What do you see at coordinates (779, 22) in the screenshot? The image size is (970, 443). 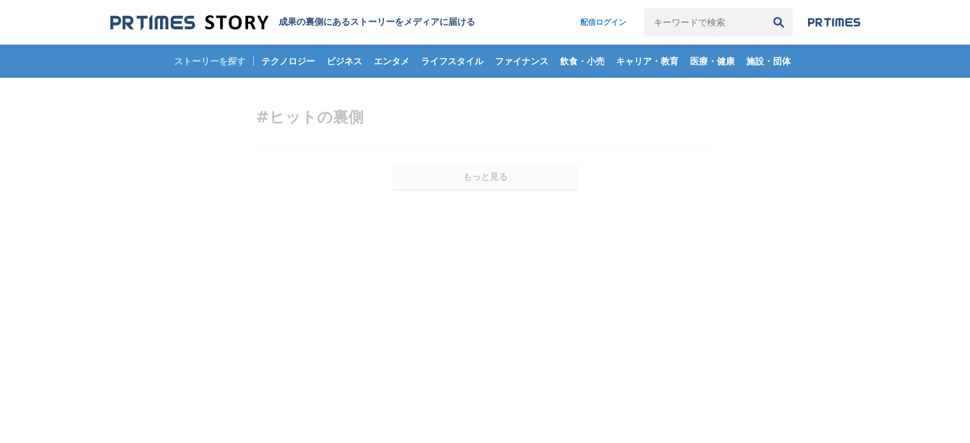 I see `button: 検索` at bounding box center [779, 22].